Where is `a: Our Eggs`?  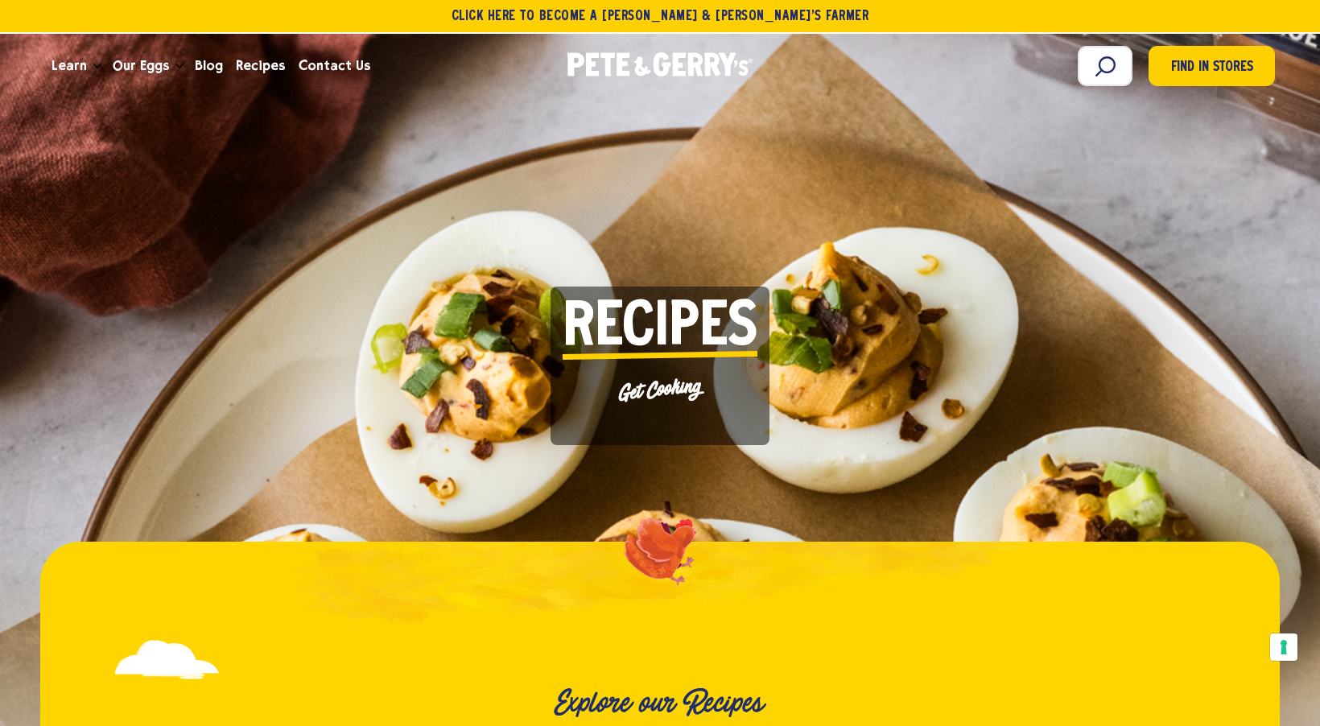 a: Our Eggs is located at coordinates (141, 66).